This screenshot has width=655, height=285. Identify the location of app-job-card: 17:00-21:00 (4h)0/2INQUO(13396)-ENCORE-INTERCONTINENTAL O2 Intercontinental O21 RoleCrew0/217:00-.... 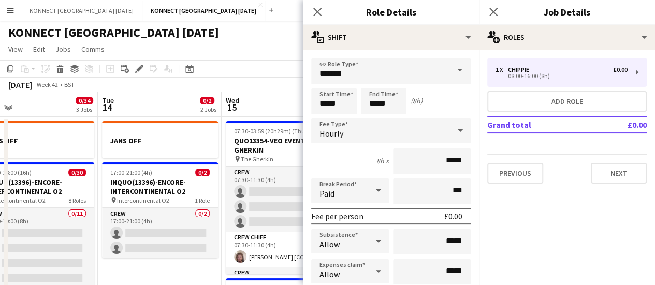
(160, 210).